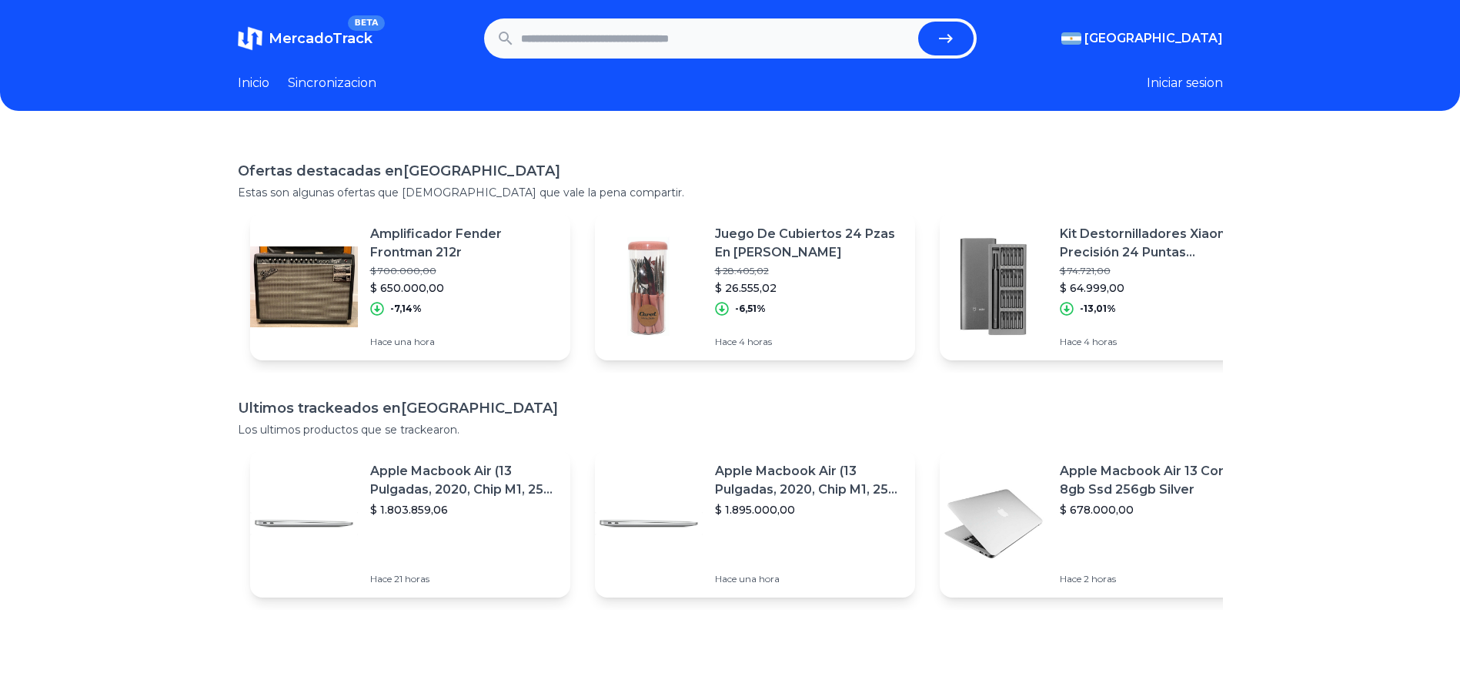 This screenshot has width=1460, height=700. Describe the element at coordinates (1154, 271) in the screenshot. I see `p: $ 74.721,00` at that location.